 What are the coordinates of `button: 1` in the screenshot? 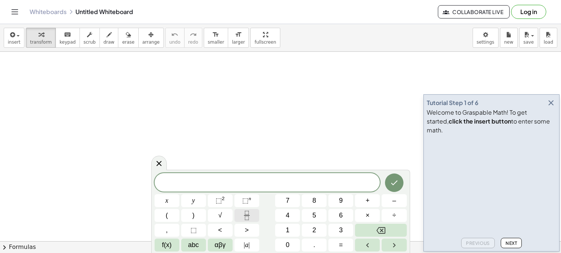 It's located at (287, 230).